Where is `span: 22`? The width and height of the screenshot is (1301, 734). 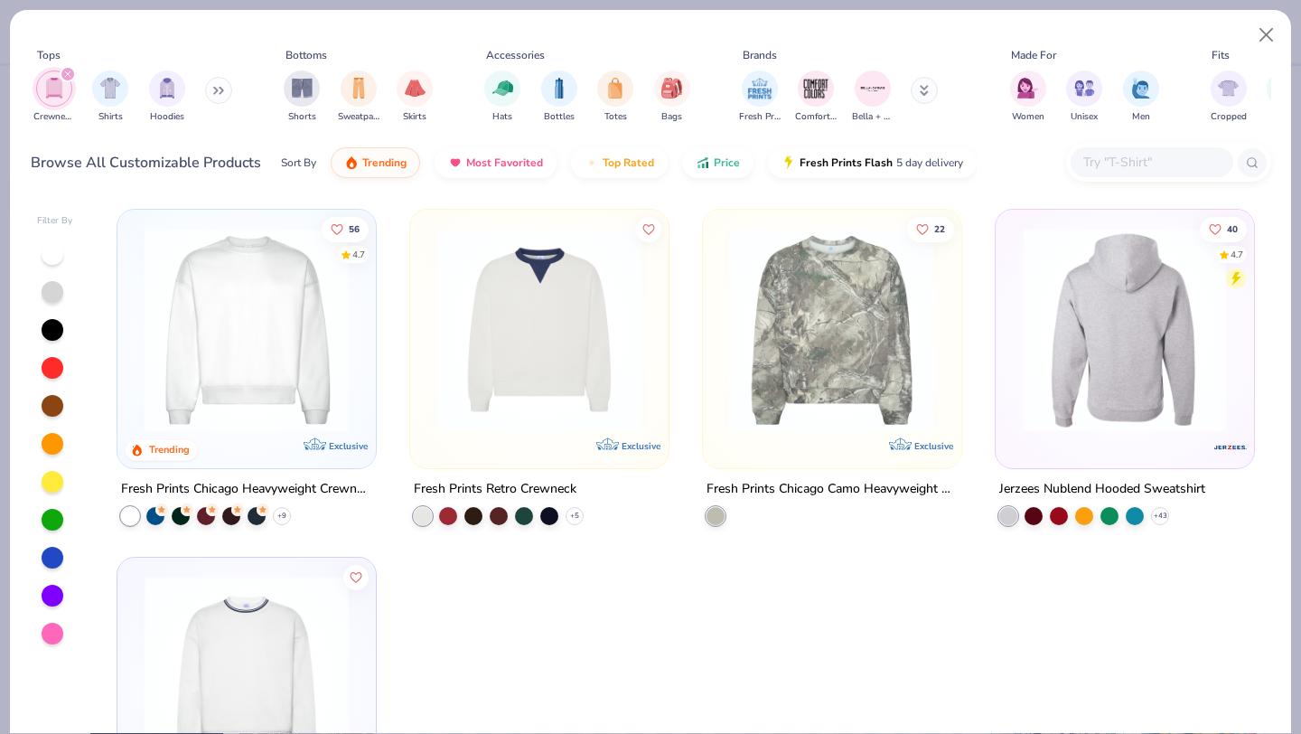 span: 22 is located at coordinates (940, 229).